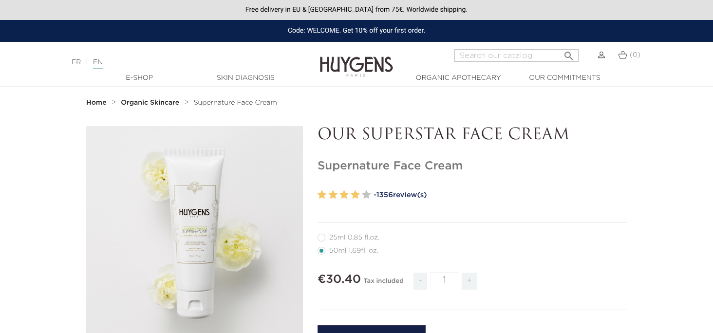 This screenshot has width=713, height=333. I want to click on p: OUR SUPERSTAR FACE CREAM, so click(472, 135).